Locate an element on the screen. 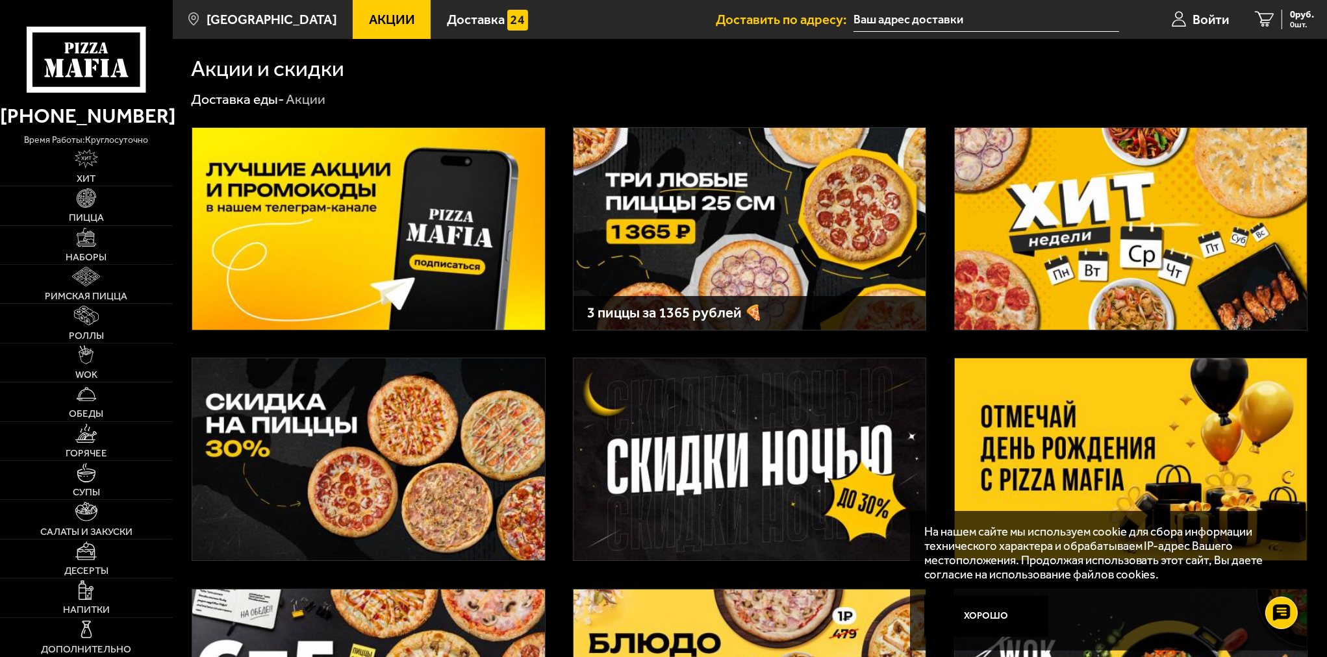 The image size is (1327, 657). img: 15daf4d41897b9f0e9f617042186c801.svg is located at coordinates (518, 20).